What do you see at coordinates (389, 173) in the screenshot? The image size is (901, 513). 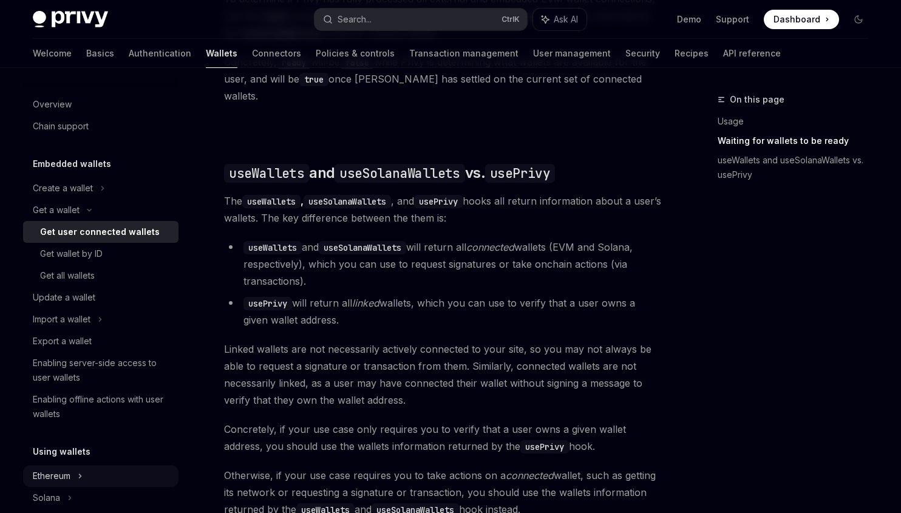 I see `span: and vs.` at bounding box center [389, 173].